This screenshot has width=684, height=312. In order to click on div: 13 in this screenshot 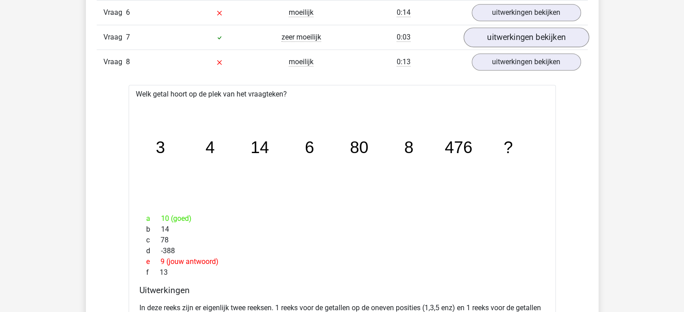, I will do `click(342, 273)`.